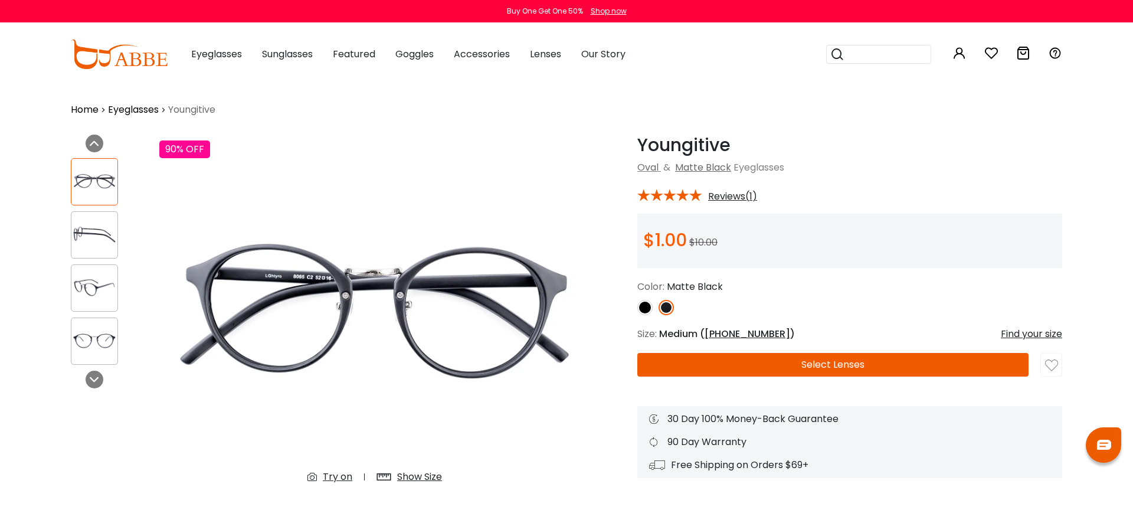 The height and width of the screenshot is (510, 1133). Describe the element at coordinates (1104, 444) in the screenshot. I see `img: chat` at that location.